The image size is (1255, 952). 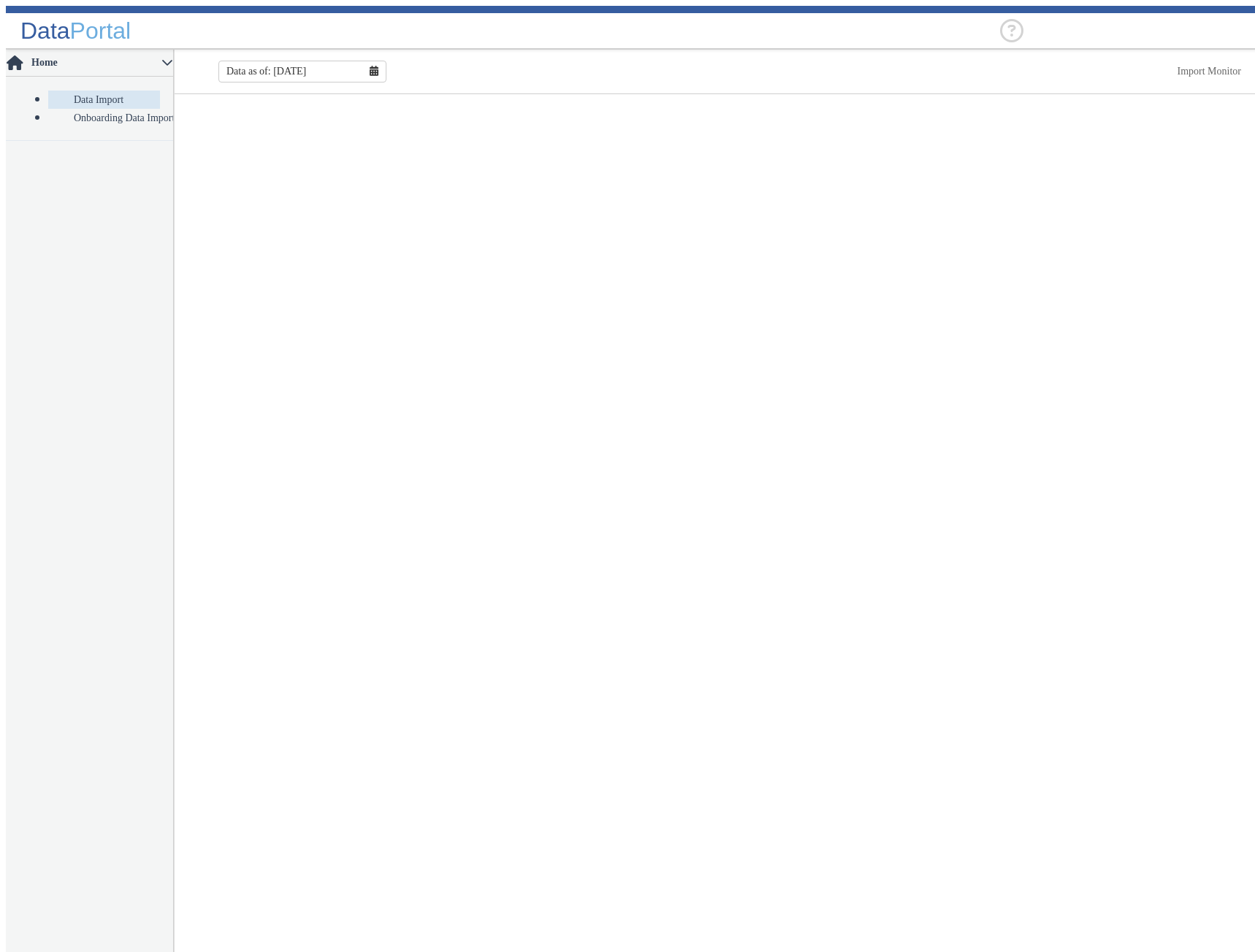 What do you see at coordinates (1210, 71) in the screenshot?
I see `a: This is available for Darling Employees only` at bounding box center [1210, 71].